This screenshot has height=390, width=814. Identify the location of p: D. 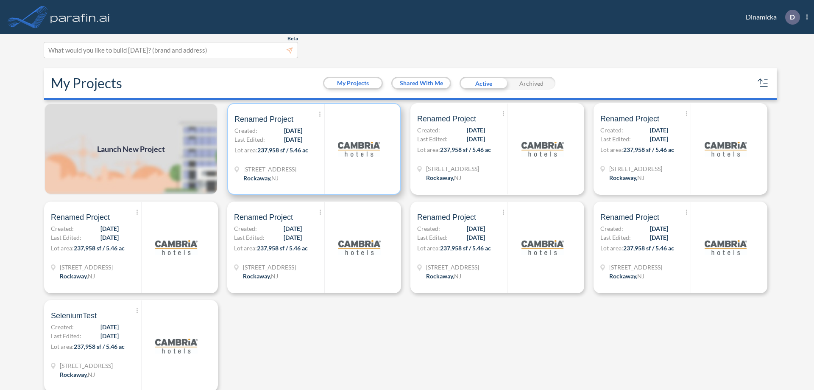
(792, 17).